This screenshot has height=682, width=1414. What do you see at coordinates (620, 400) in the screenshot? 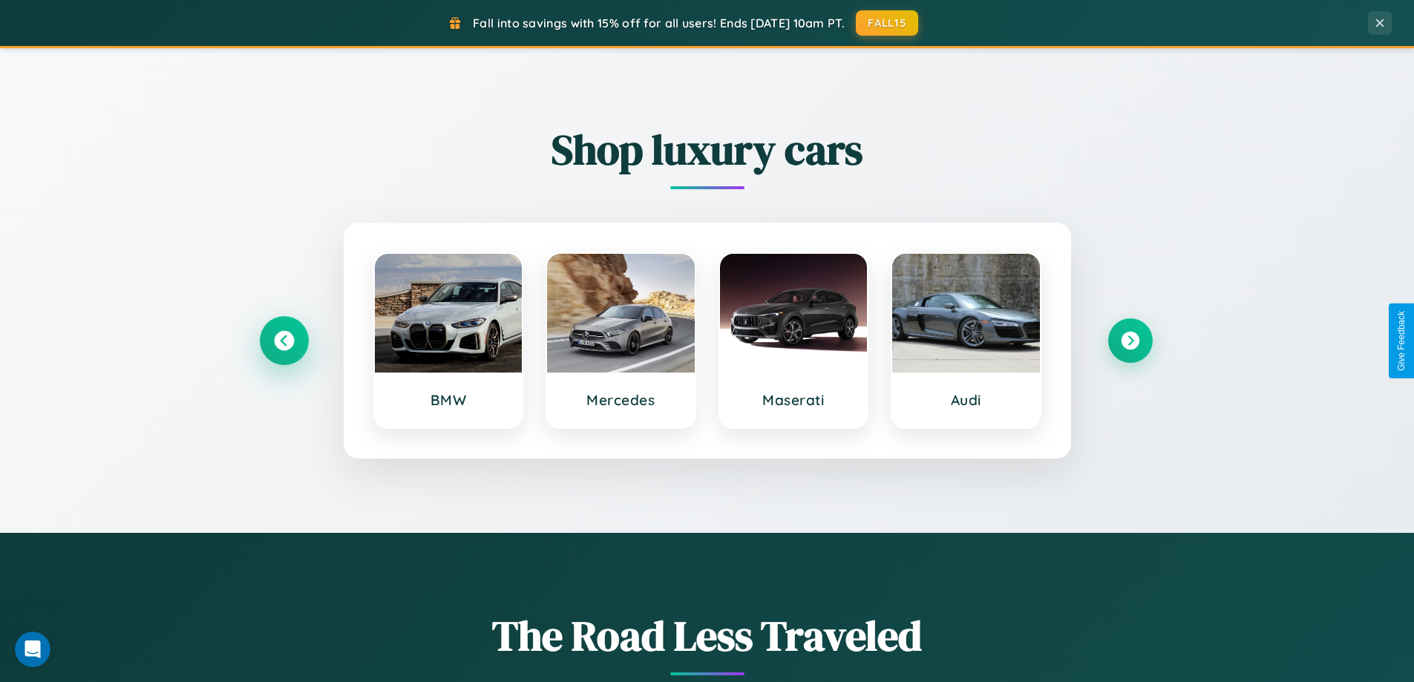
I see `h3: Mercedes` at bounding box center [620, 400].